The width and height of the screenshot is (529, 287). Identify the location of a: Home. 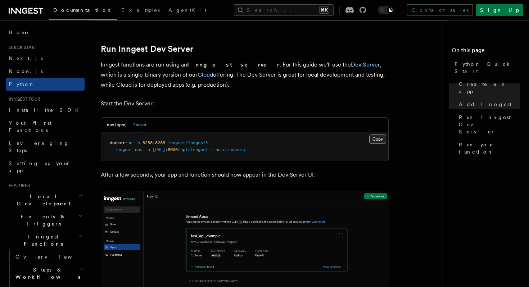
(45, 32).